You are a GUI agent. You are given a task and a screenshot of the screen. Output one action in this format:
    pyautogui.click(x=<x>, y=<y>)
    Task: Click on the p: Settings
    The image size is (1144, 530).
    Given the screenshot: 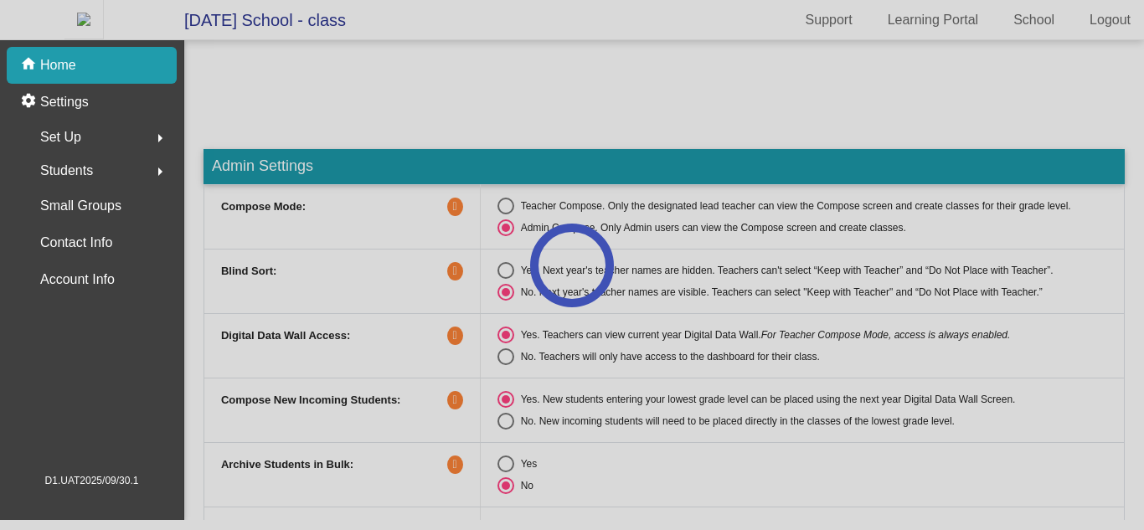 What is the action you would take?
    pyautogui.click(x=65, y=102)
    